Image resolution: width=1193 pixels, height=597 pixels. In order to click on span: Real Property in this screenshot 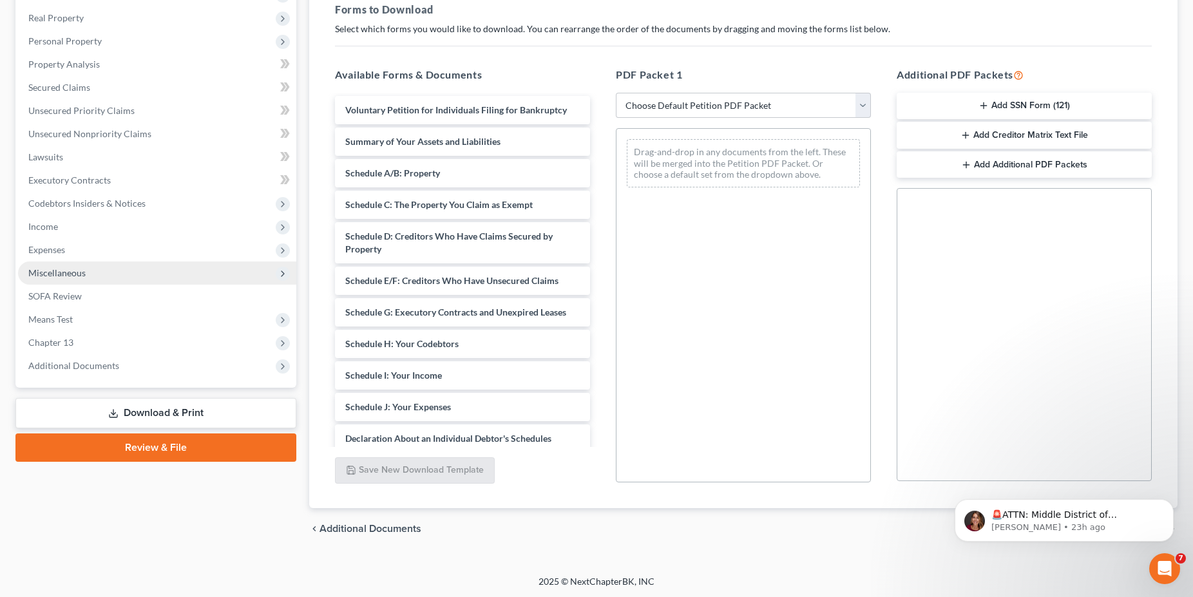, I will do `click(56, 17)`.